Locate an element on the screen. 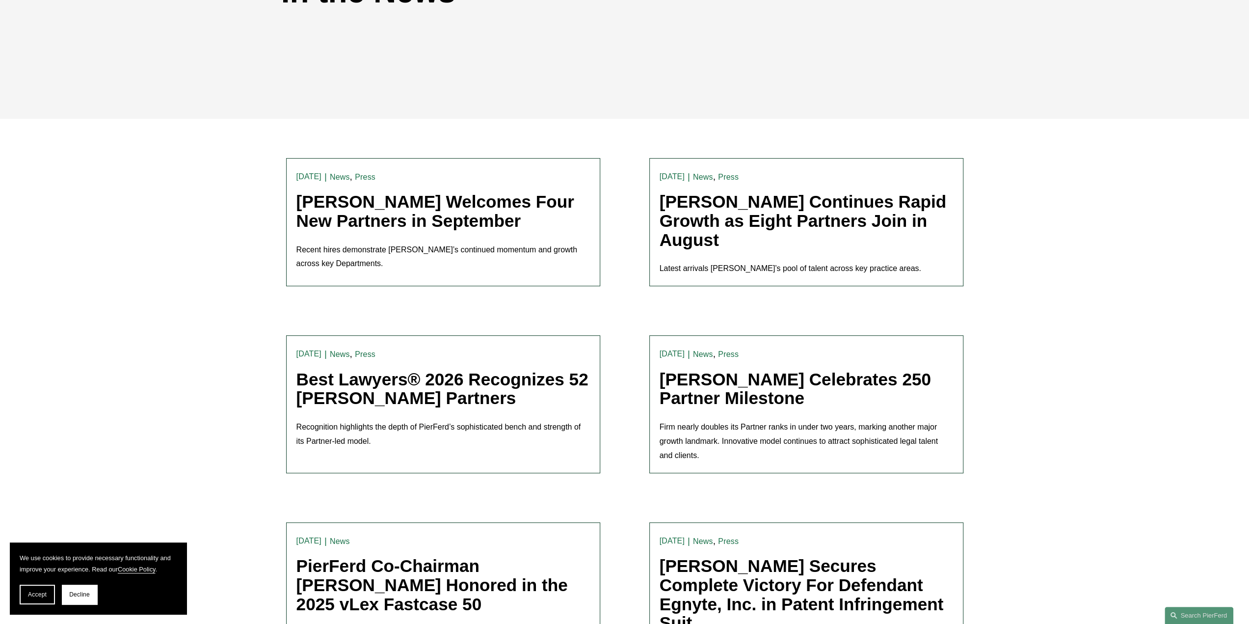 The image size is (1249, 624). p: Firm nearly doubles its Partner ranks in under two years, marking another major growth landmark. ... is located at coordinates (806, 441).